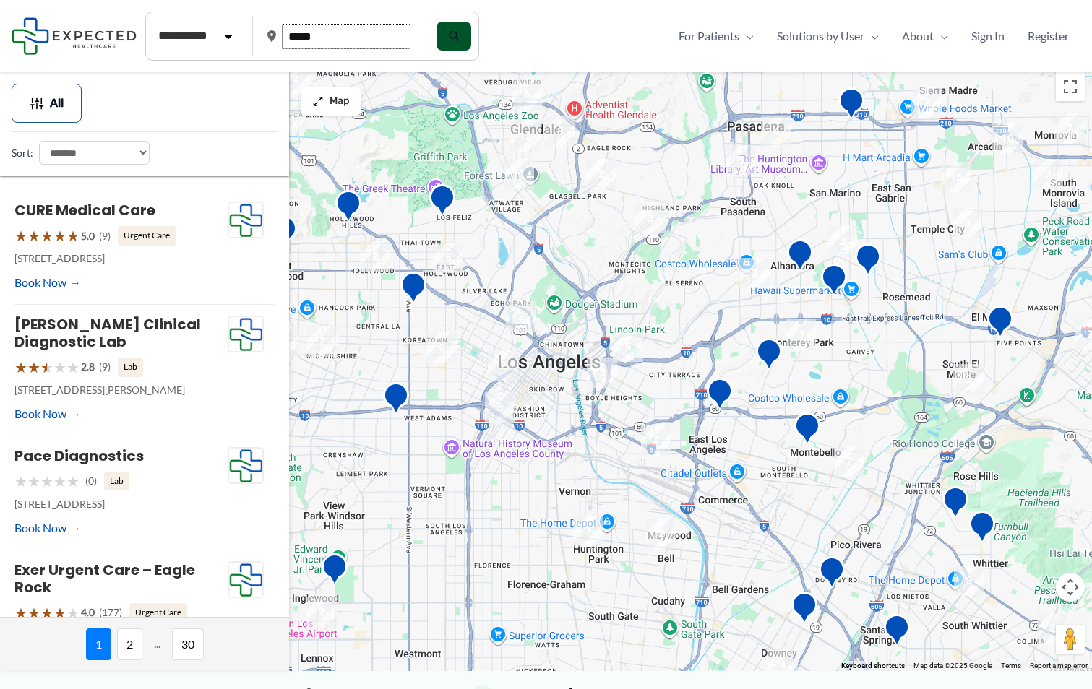 Image resolution: width=1092 pixels, height=689 pixels. Describe the element at coordinates (925, 36) in the screenshot. I see `a: AboutMenu Toggle` at that location.